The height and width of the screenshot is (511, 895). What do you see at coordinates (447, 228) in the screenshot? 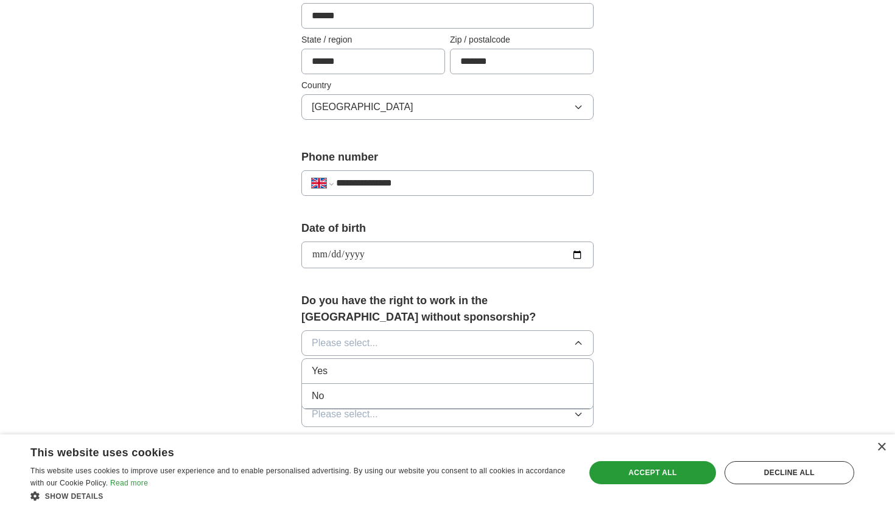
I see `label: Date of birth` at bounding box center [447, 228].